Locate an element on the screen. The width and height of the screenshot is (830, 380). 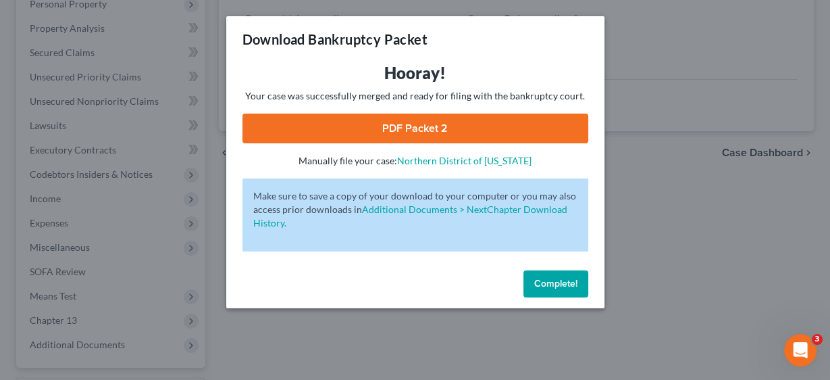
a: Additional Documents > NextChapter Download History. is located at coordinates (410, 215).